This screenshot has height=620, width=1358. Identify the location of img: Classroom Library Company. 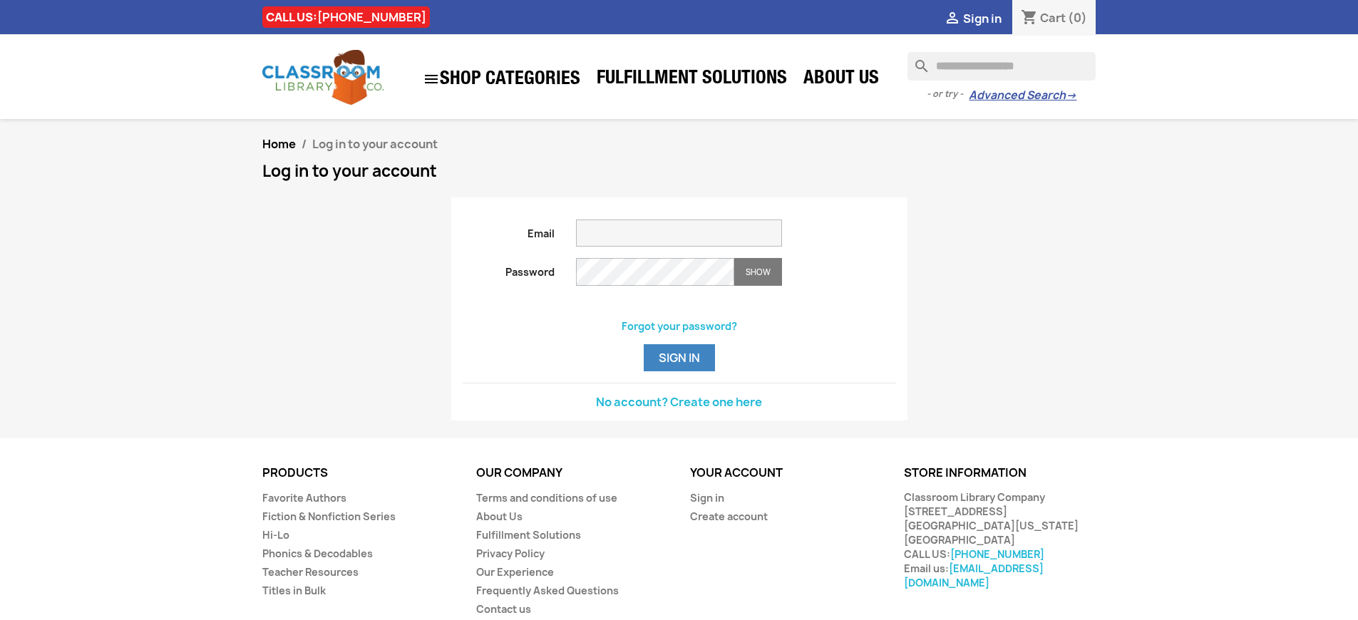
(323, 77).